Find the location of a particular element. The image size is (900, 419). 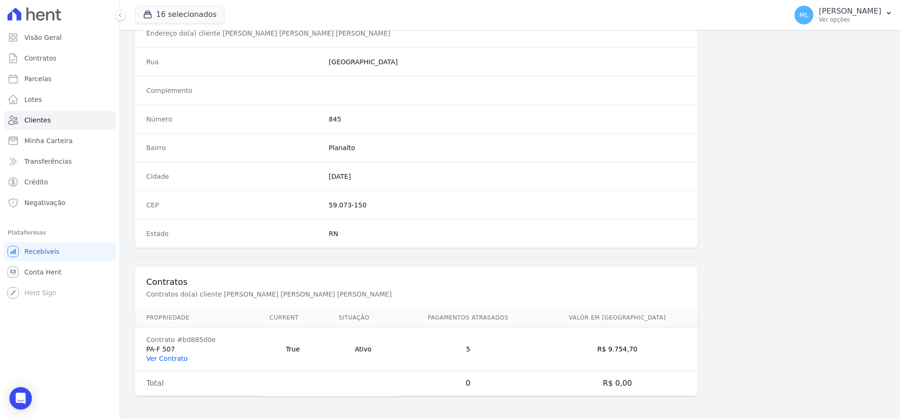

span: Transferências is located at coordinates (48, 161).